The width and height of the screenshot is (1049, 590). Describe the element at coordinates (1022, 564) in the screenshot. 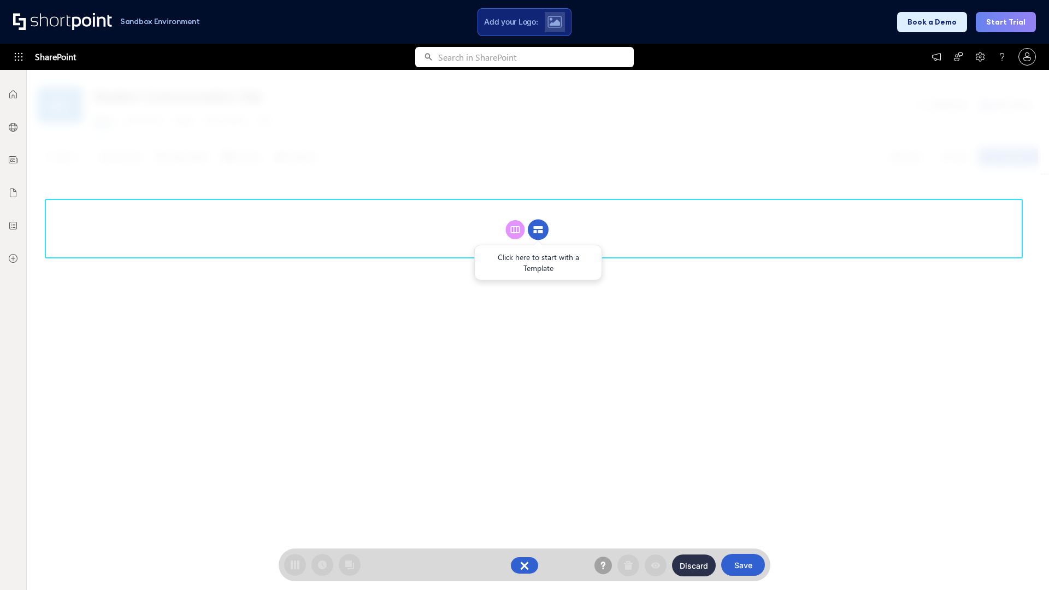

I see `div: Chat Widget` at that location.